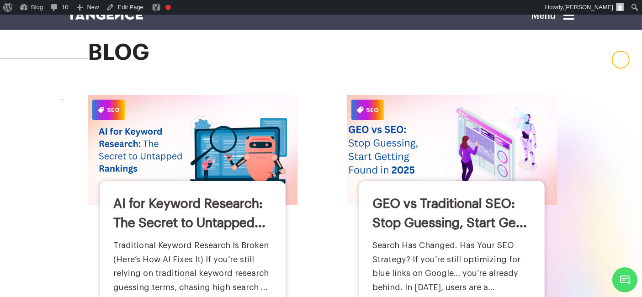 This screenshot has height=297, width=642. Describe the element at coordinates (625, 280) in the screenshot. I see `div: Chat Widget` at that location.